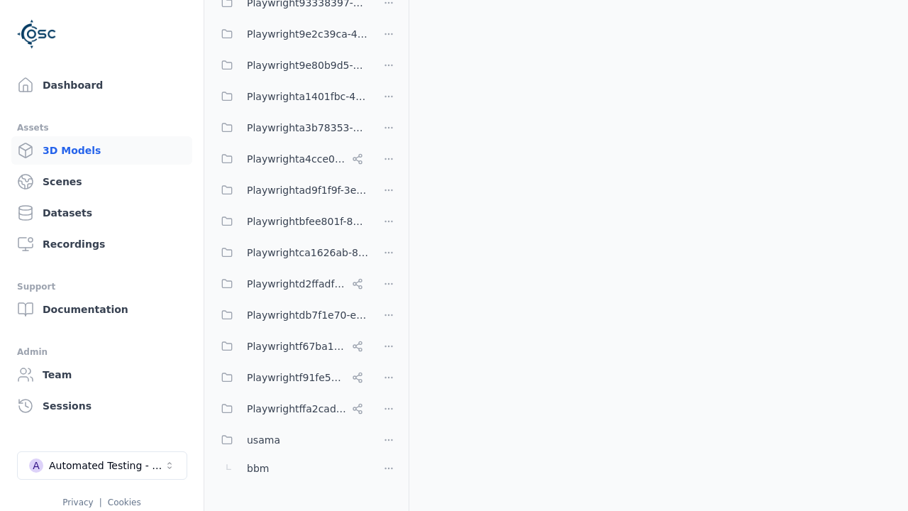 This screenshot has width=908, height=511. What do you see at coordinates (291, 315) in the screenshot?
I see `button: Playwrightdb7f1e70-e54d-4da7-b38d-464ac70cc2ba` at bounding box center [291, 315].